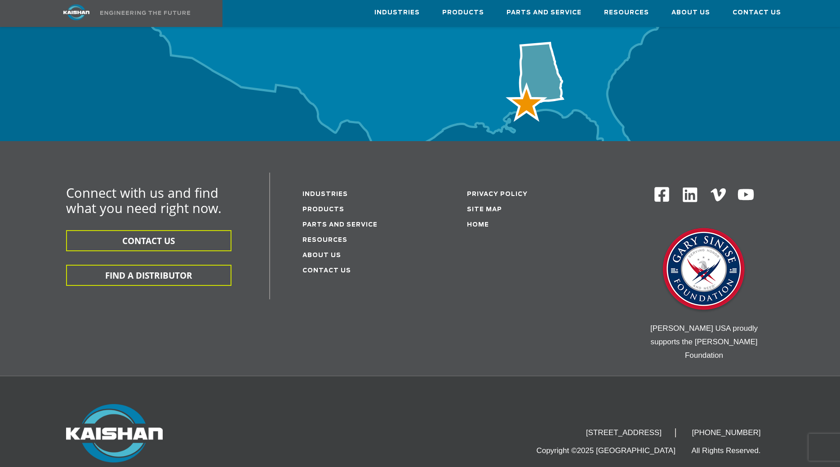  Describe the element at coordinates (704, 270) in the screenshot. I see `img: Gary Sinise Foundation` at that location.